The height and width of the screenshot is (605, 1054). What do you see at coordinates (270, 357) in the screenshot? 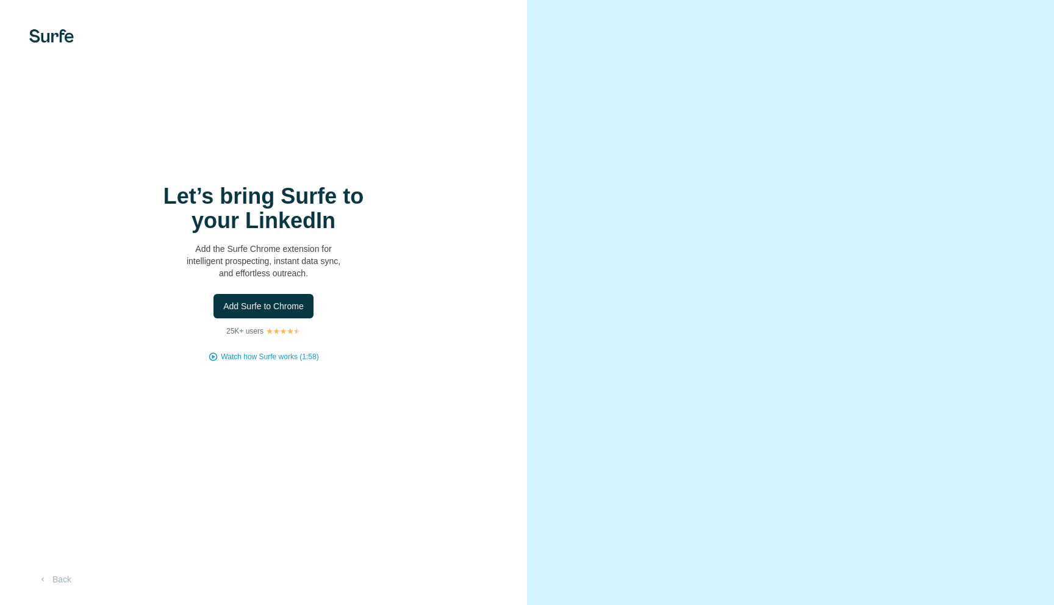
I see `span: Watch how Surfe works (1:58)` at bounding box center [270, 357].